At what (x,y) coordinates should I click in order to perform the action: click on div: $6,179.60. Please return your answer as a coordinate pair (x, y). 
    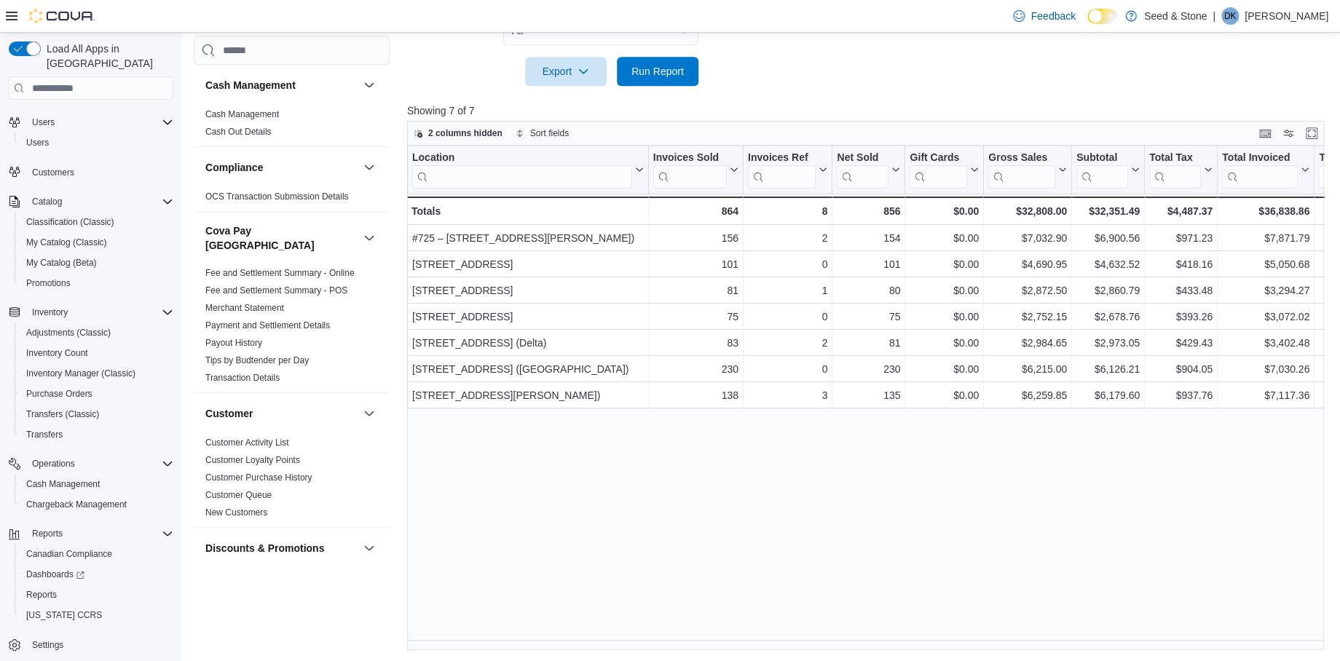
    Looking at the image, I should click on (1108, 396).